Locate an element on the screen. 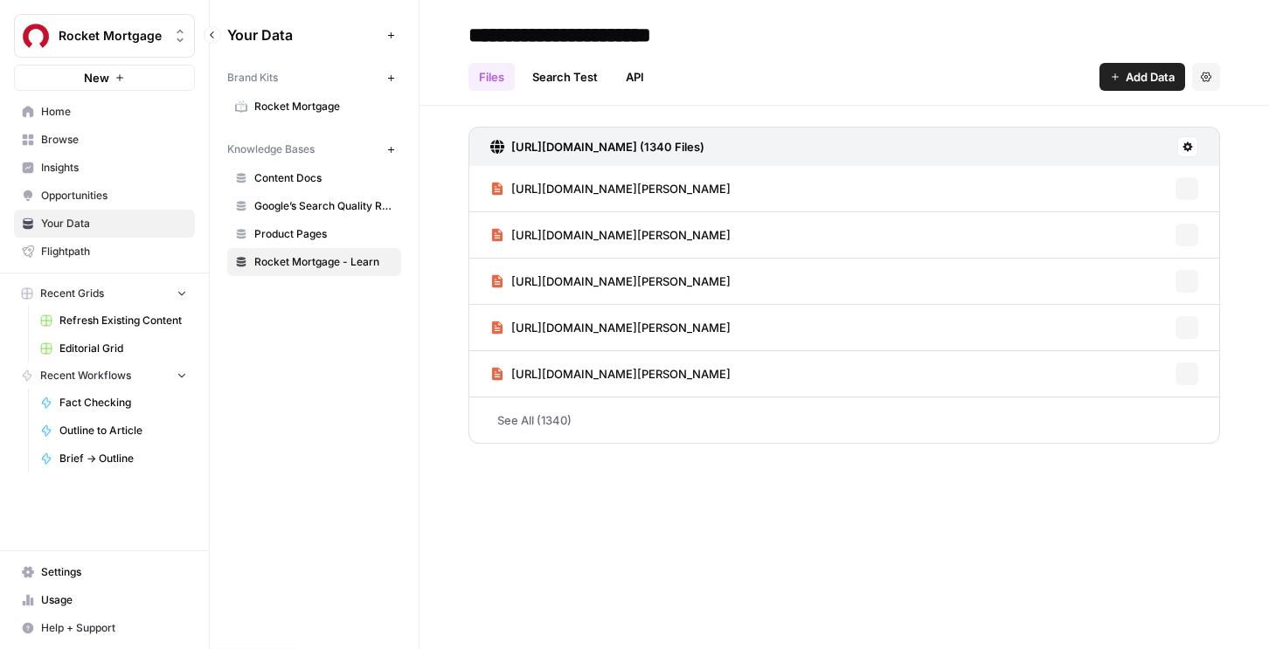 The image size is (1269, 649). a: See All (1340) is located at coordinates (844, 420).